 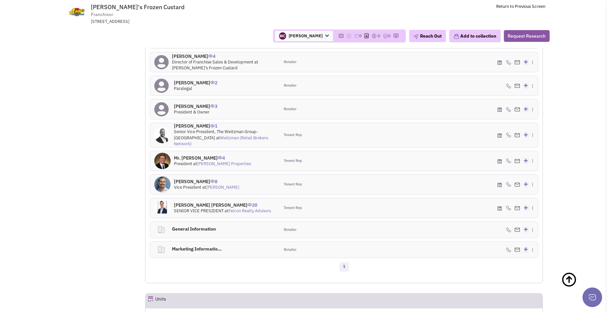 I want to click on a: Return to Previous Screen, so click(x=521, y=6).